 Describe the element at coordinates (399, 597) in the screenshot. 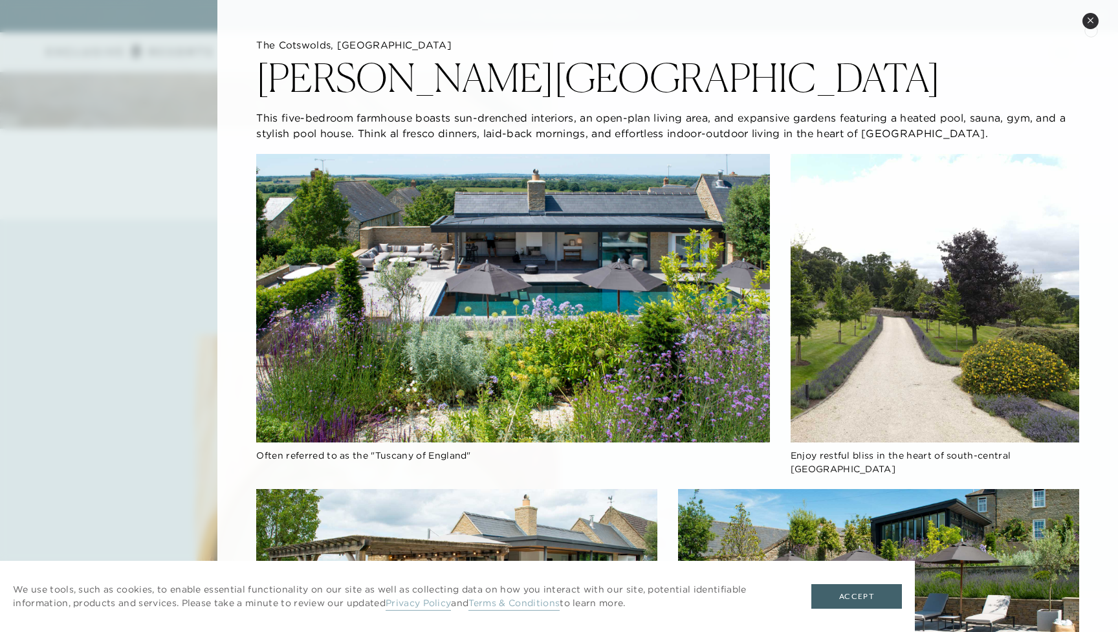

I see `p: We use tools, such as cookies, to enable essential functionality on our site as well as collectin...` at that location.